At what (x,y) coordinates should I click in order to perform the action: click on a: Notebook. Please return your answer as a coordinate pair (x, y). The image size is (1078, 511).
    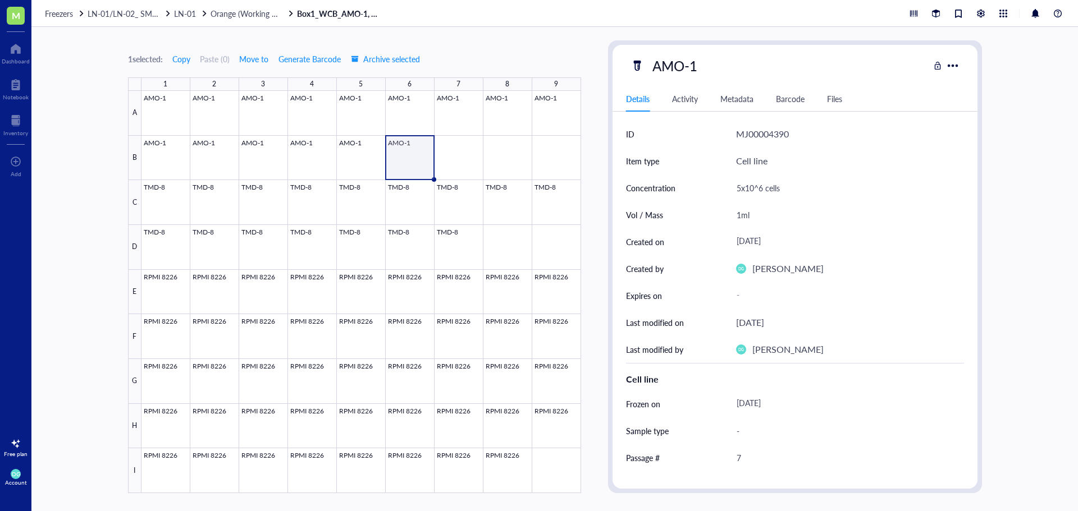
    Looking at the image, I should click on (16, 88).